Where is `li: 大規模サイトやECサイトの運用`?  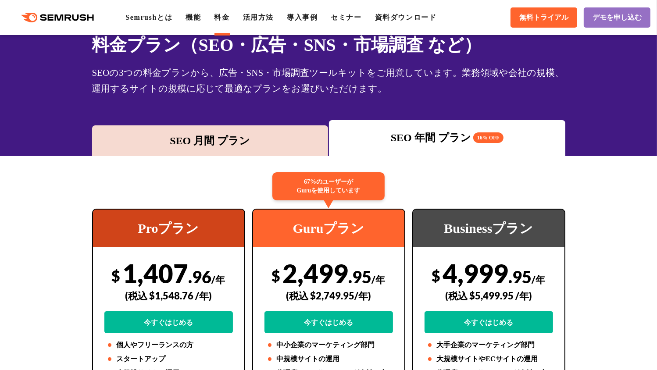 li: 大規模サイトやECサイトの運用 is located at coordinates (488, 359).